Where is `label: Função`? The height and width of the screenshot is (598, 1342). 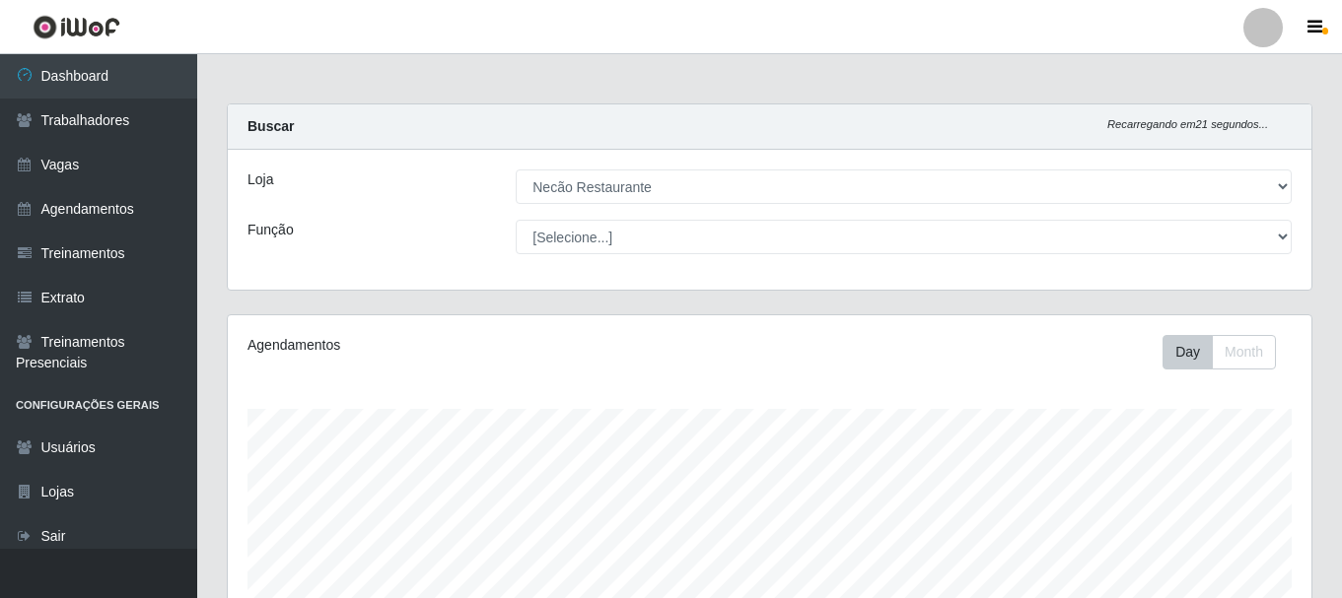
label: Função is located at coordinates (270, 230).